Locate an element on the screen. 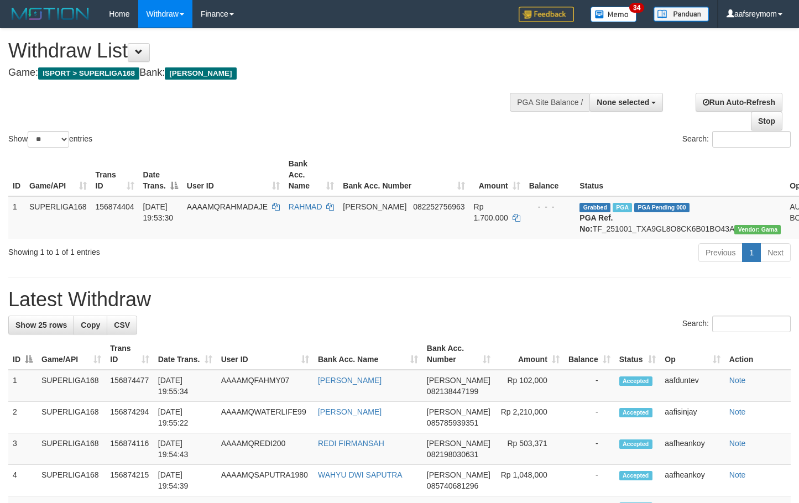  img: panduan.png is located at coordinates (682, 14).